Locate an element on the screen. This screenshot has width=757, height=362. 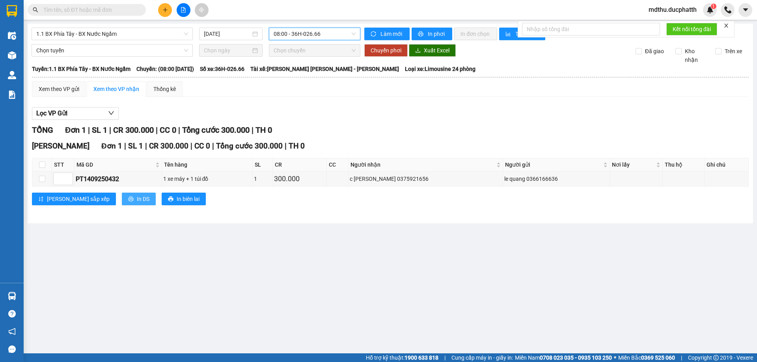
button: printerIn biên lai is located at coordinates (184, 199).